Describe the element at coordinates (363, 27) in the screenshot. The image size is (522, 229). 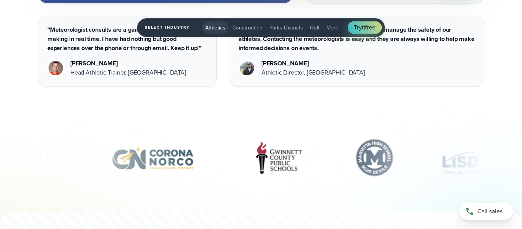
I see `span: it` at that location.